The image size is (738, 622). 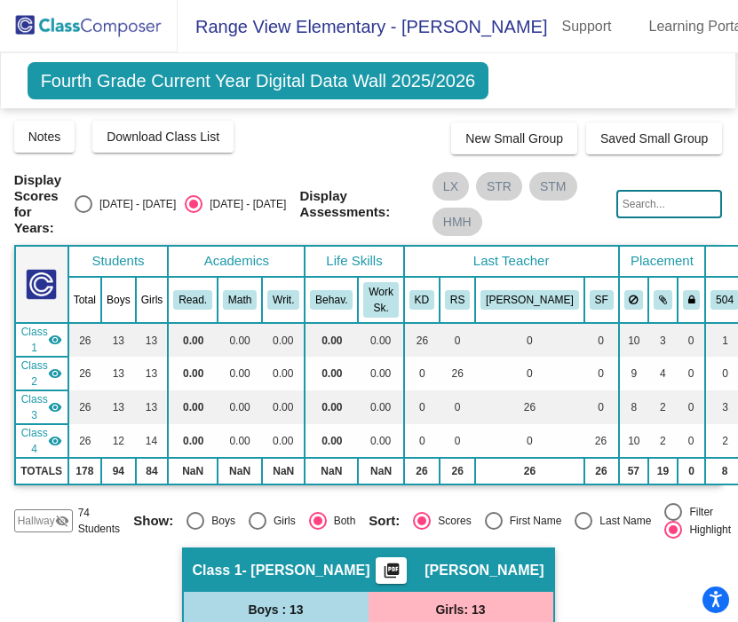 I want to click on th: Life Skills, so click(x=353, y=261).